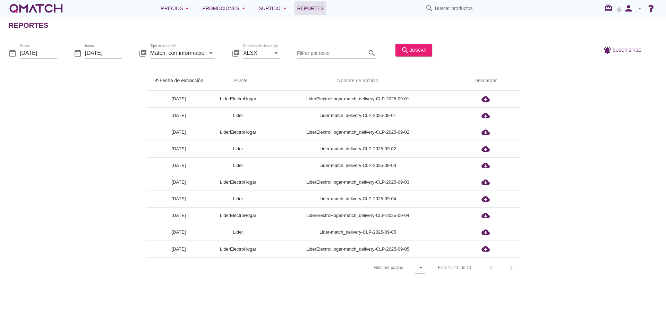 Image resolution: width=666 pixels, height=328 pixels. Describe the element at coordinates (358, 182) in the screenshot. I see `td: LiderElectroHogar-match_delivery-CLP-2025-09-03` at that location.